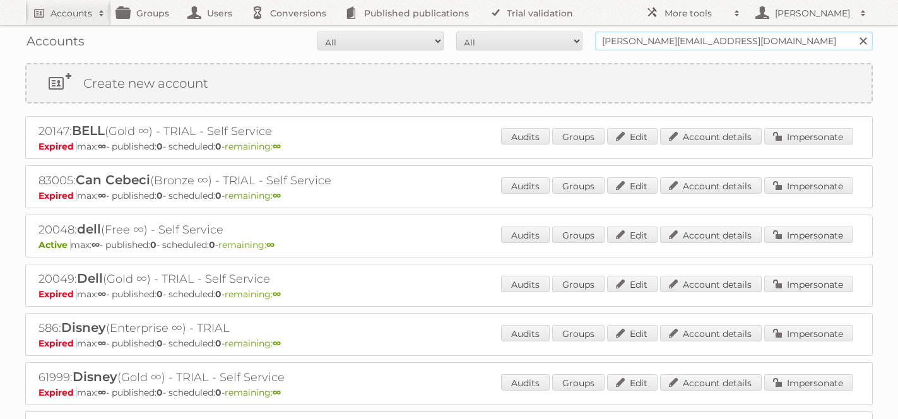 This screenshot has width=898, height=419. What do you see at coordinates (88, 131) in the screenshot?
I see `span: BELL` at bounding box center [88, 131].